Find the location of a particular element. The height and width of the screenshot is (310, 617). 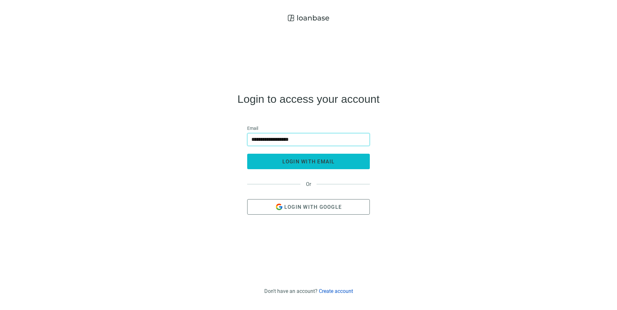

span: Login with Google is located at coordinates (313, 207).